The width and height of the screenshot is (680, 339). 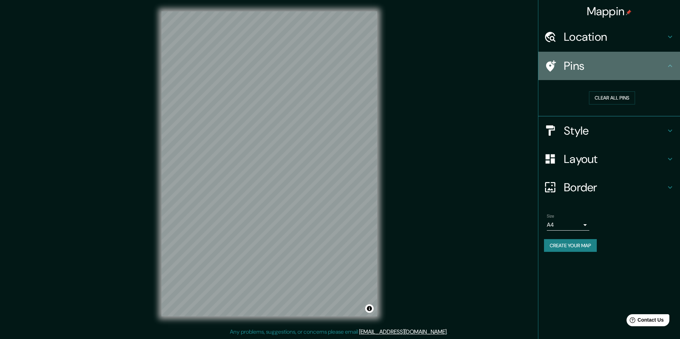 I want to click on button: Create your map, so click(x=570, y=245).